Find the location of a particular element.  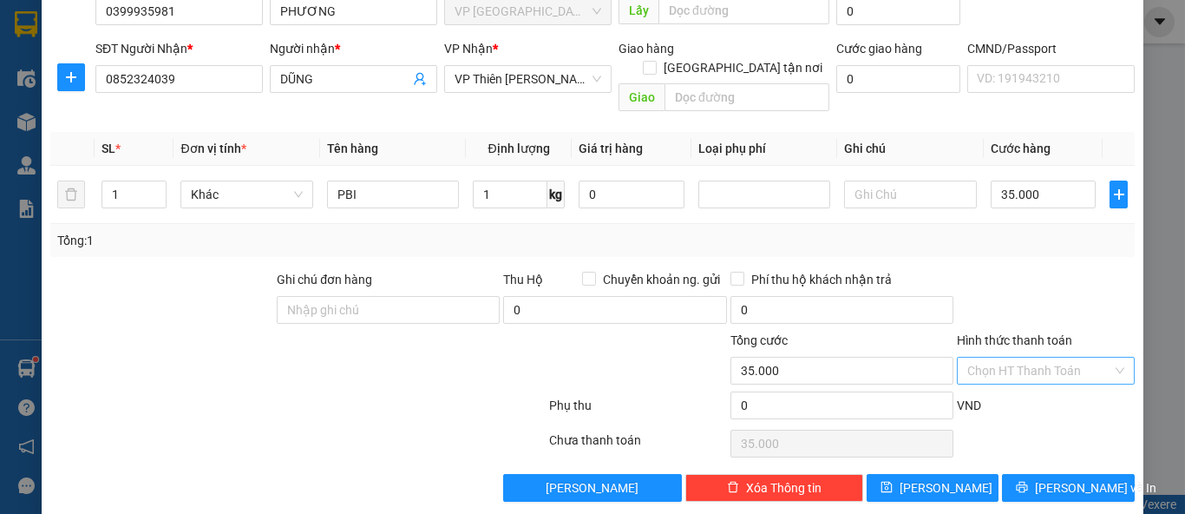

span: Định lượng is located at coordinates (519, 148).